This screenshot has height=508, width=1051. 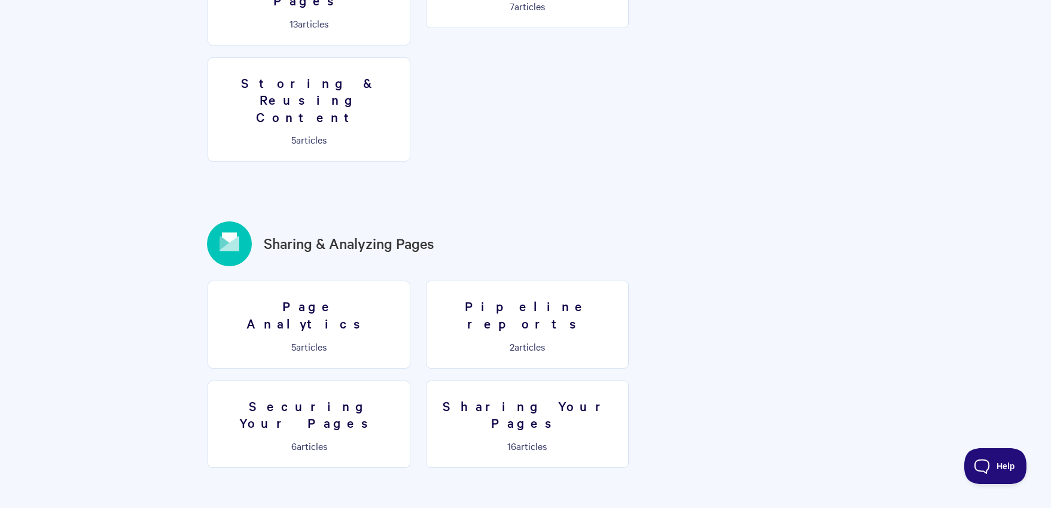 I want to click on h3: Page Analytics, so click(x=309, y=314).